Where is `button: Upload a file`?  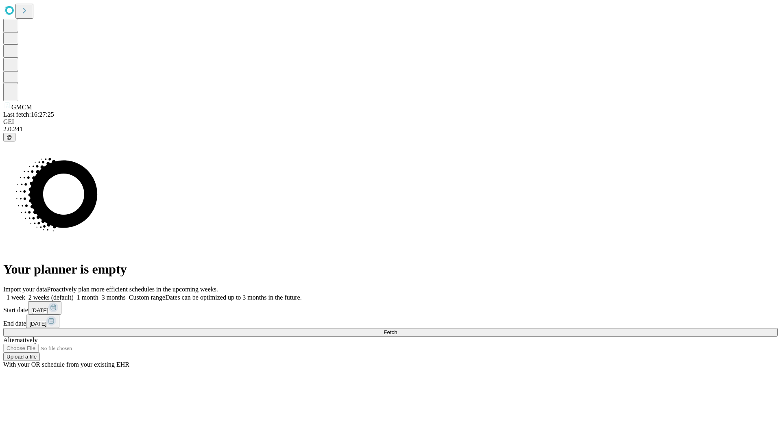 button: Upload a file is located at coordinates (22, 357).